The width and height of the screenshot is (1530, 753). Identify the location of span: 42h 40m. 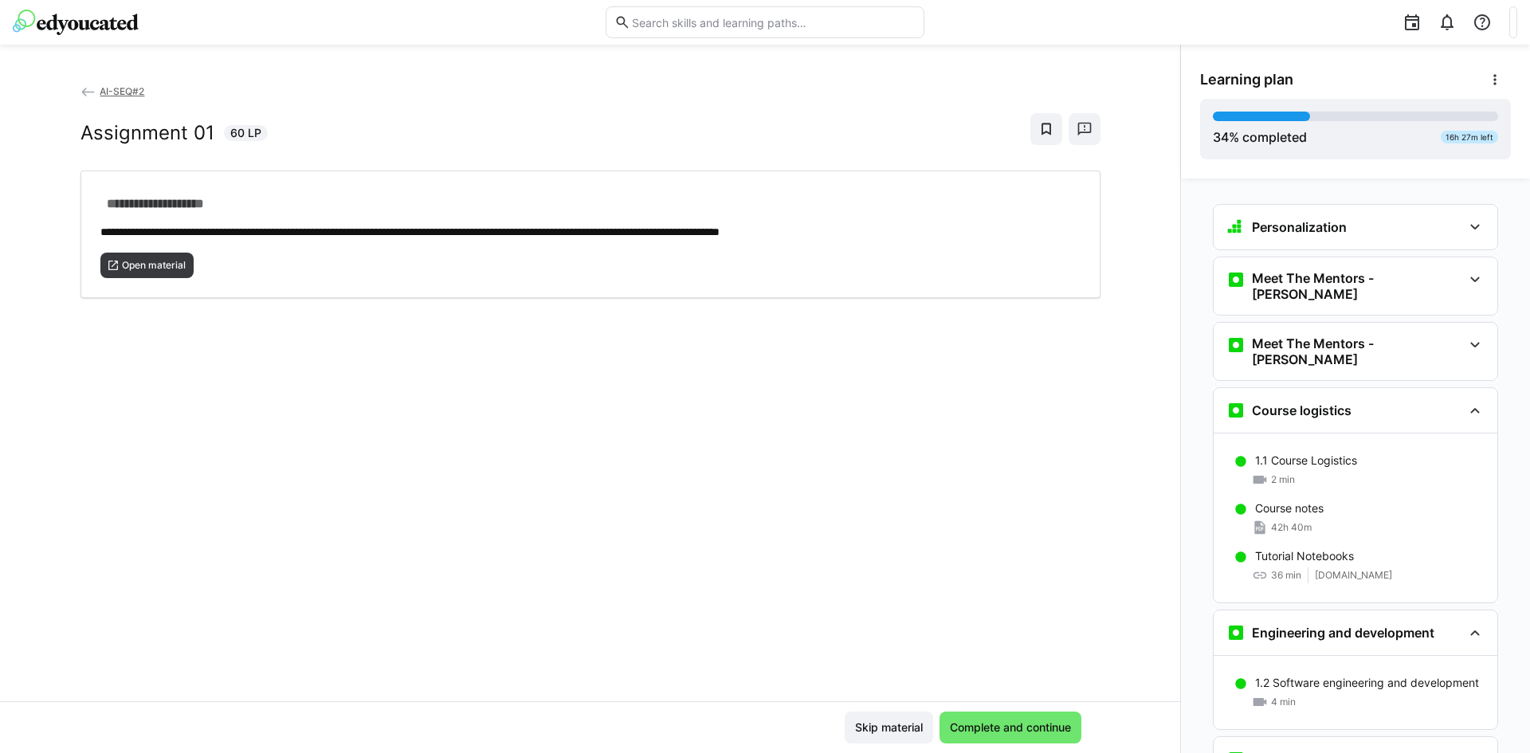
(1291, 527).